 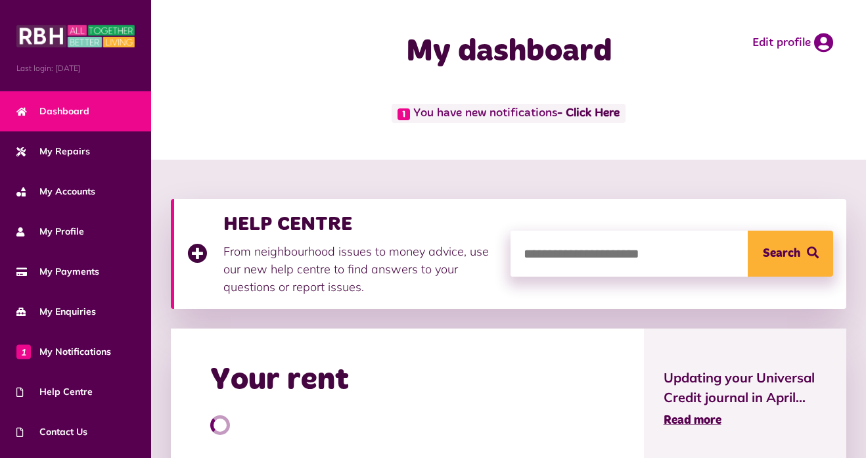 What do you see at coordinates (56, 312) in the screenshot?
I see `span: My Enquiries` at bounding box center [56, 312].